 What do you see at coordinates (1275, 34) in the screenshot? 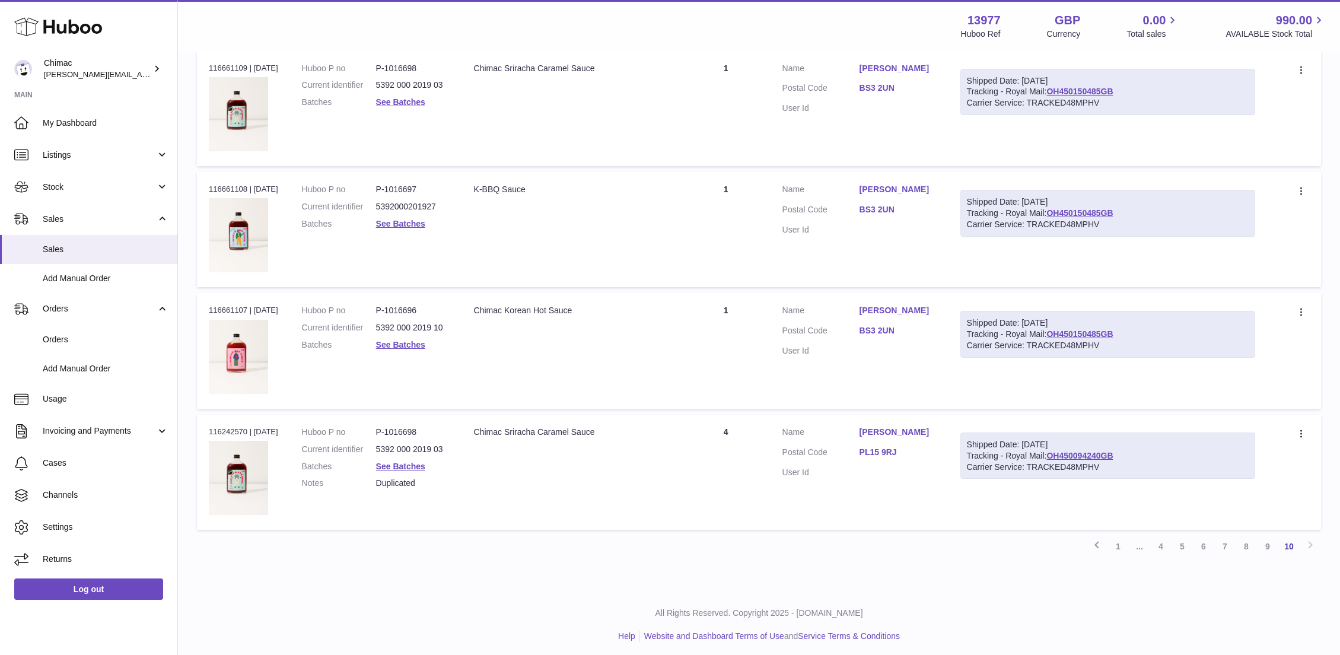
I see `span: AVAILABLE Stock Total` at bounding box center [1275, 34].